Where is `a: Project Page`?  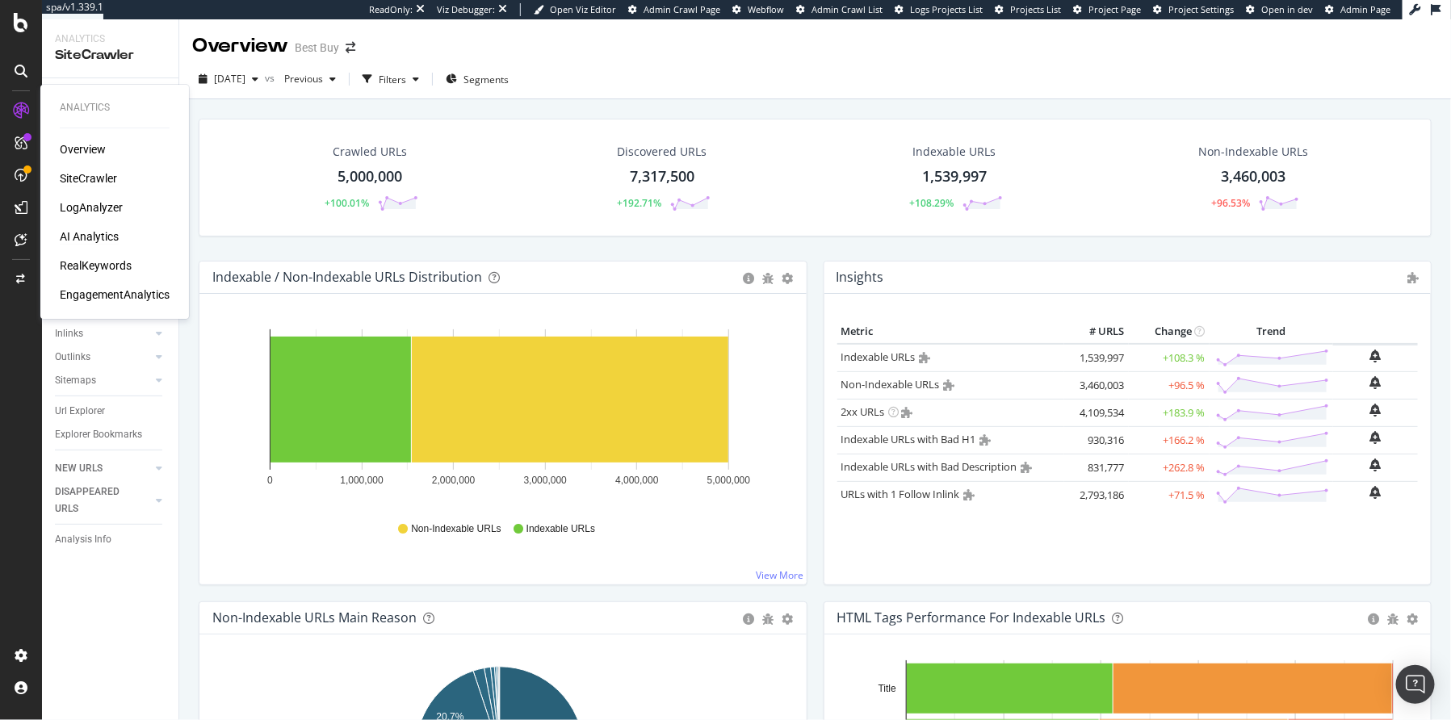
a: Project Page is located at coordinates (1107, 10).